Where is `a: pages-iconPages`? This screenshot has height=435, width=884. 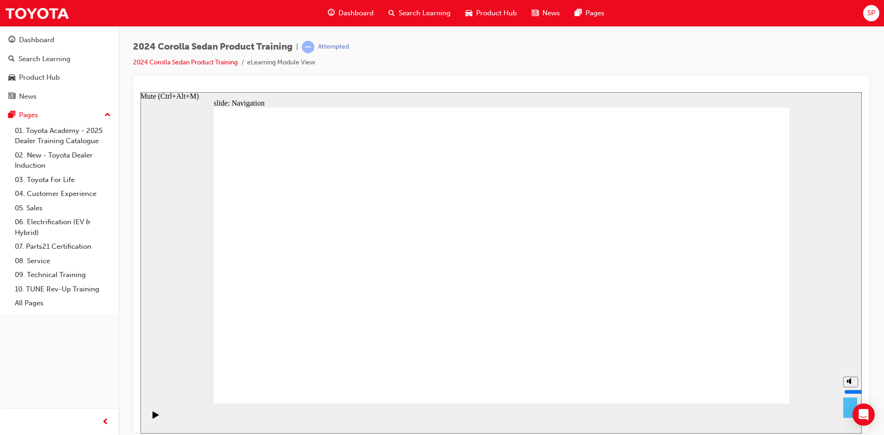 a: pages-iconPages is located at coordinates (590, 13).